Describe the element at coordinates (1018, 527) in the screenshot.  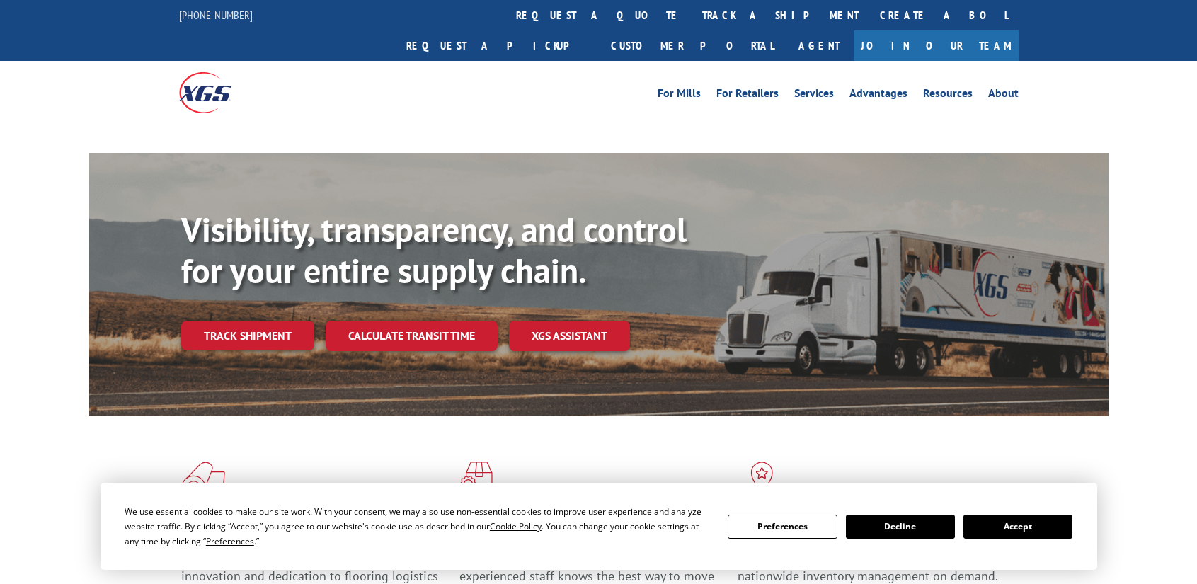
I see `button: Accept` at that location.